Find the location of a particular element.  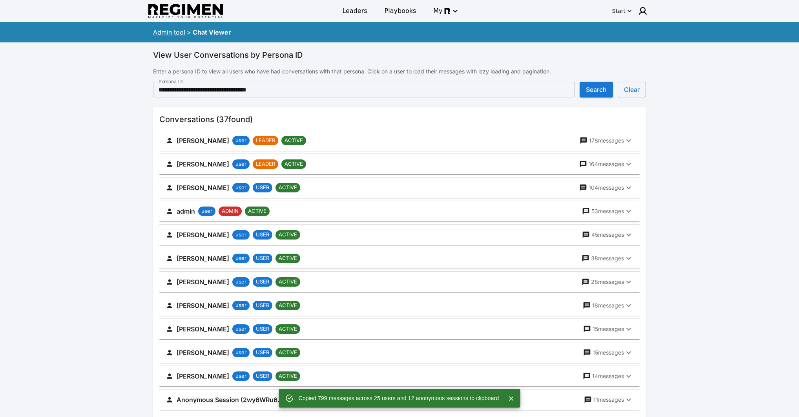

img: Regimen logo is located at coordinates (186, 11).